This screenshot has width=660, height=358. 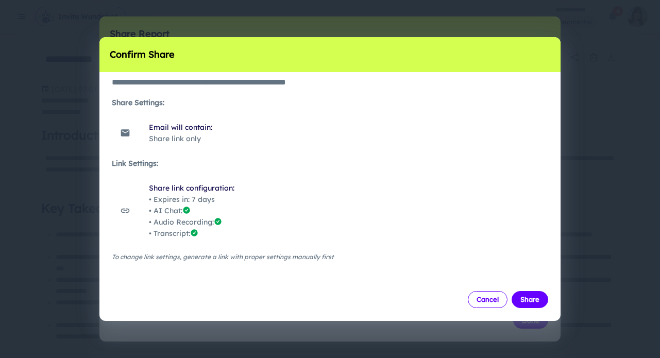 I want to click on span: Share link configuration:, so click(x=344, y=188).